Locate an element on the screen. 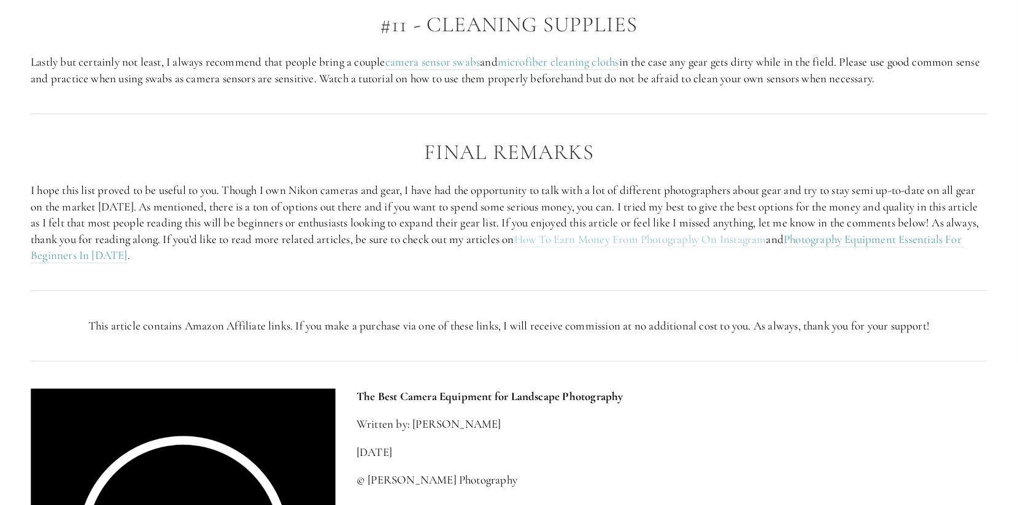 The width and height of the screenshot is (1018, 505). h2: #11 - Cleaning Supplies is located at coordinates (509, 25).